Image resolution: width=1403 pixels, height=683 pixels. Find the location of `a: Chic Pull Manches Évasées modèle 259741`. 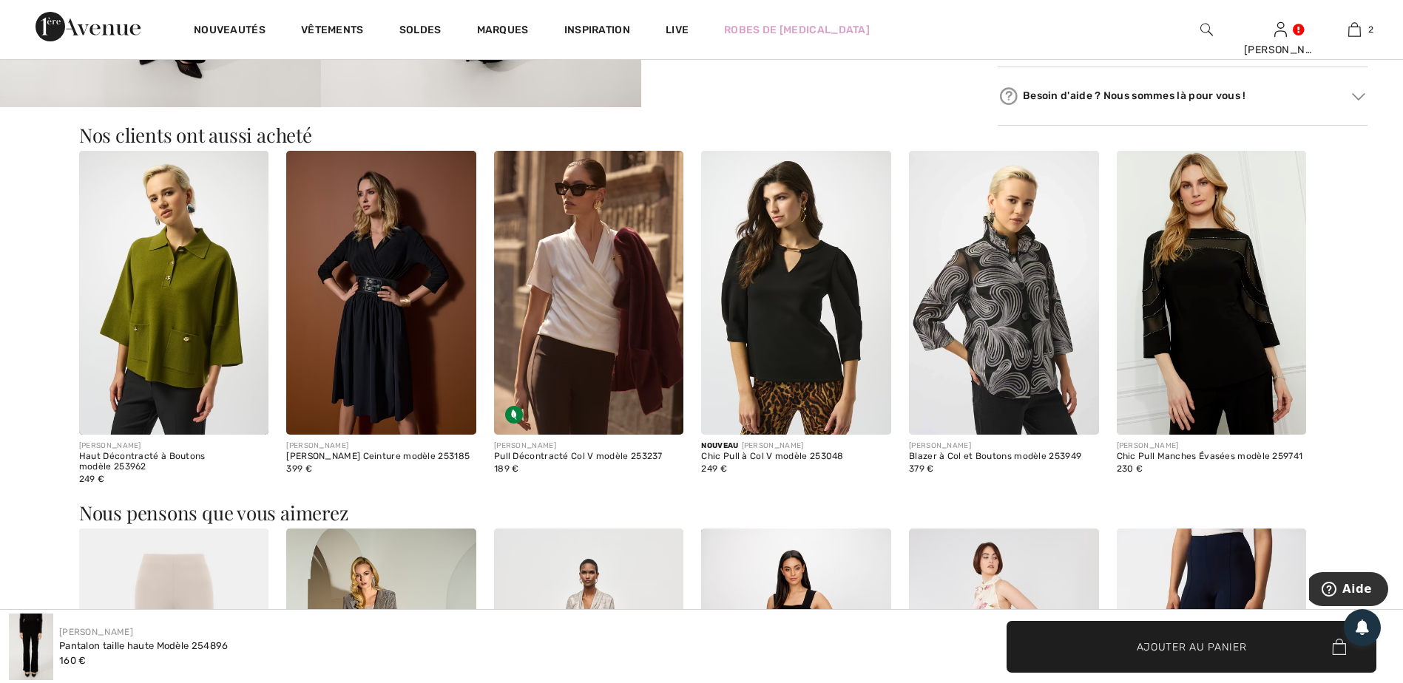

a: Chic Pull Manches Évasées modèle 259741 is located at coordinates (1212, 293).